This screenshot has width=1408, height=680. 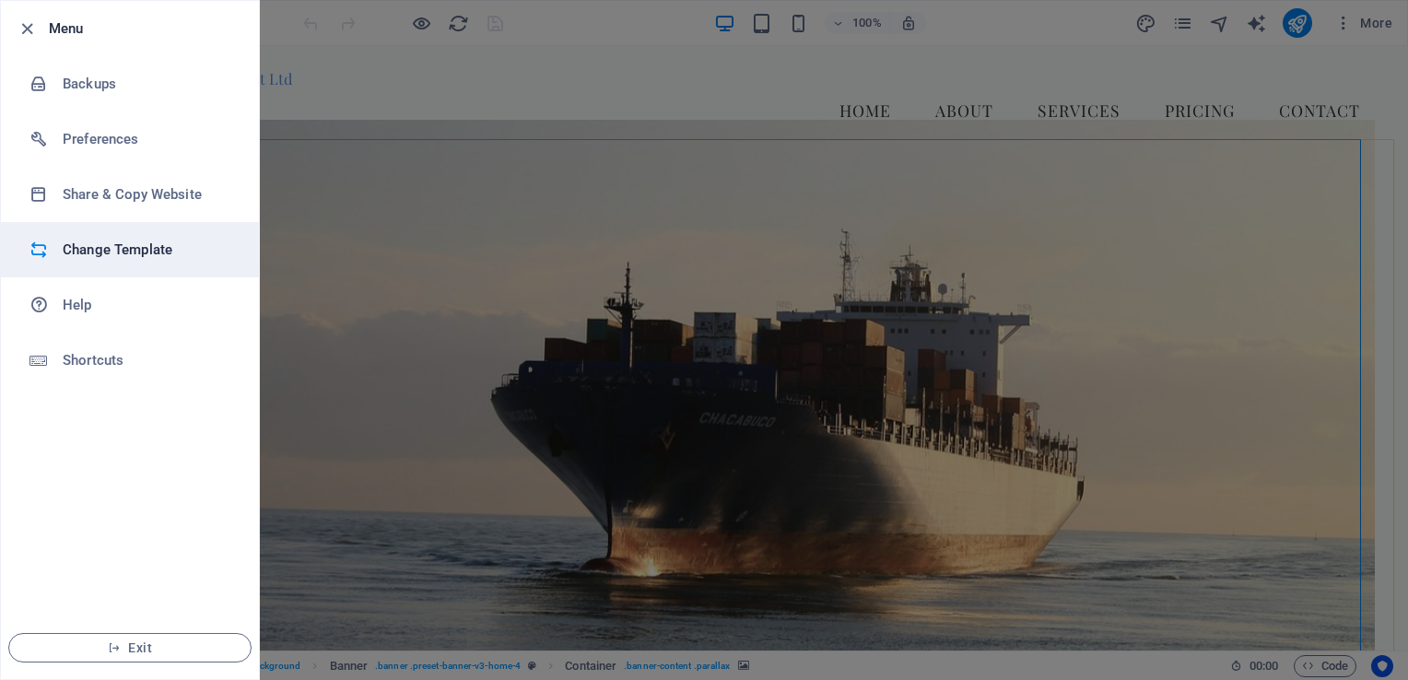 What do you see at coordinates (130, 648) in the screenshot?
I see `span: Exit` at bounding box center [130, 648].